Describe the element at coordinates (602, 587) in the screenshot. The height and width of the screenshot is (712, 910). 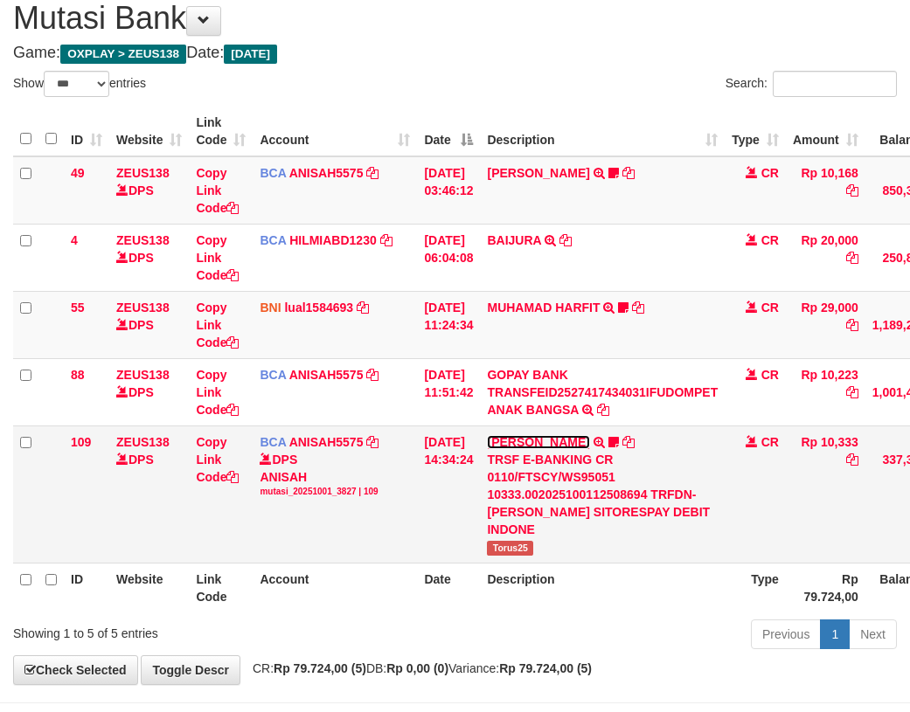
I see `th: Description` at that location.